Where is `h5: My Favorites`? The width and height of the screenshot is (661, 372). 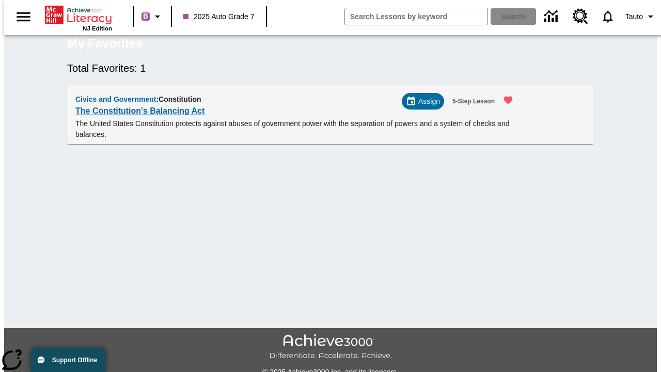
h5: My Favorites is located at coordinates (105, 43).